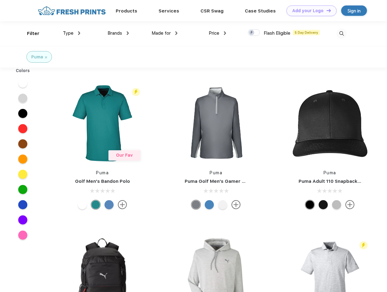  I want to click on div: Colors, so click(23, 70).